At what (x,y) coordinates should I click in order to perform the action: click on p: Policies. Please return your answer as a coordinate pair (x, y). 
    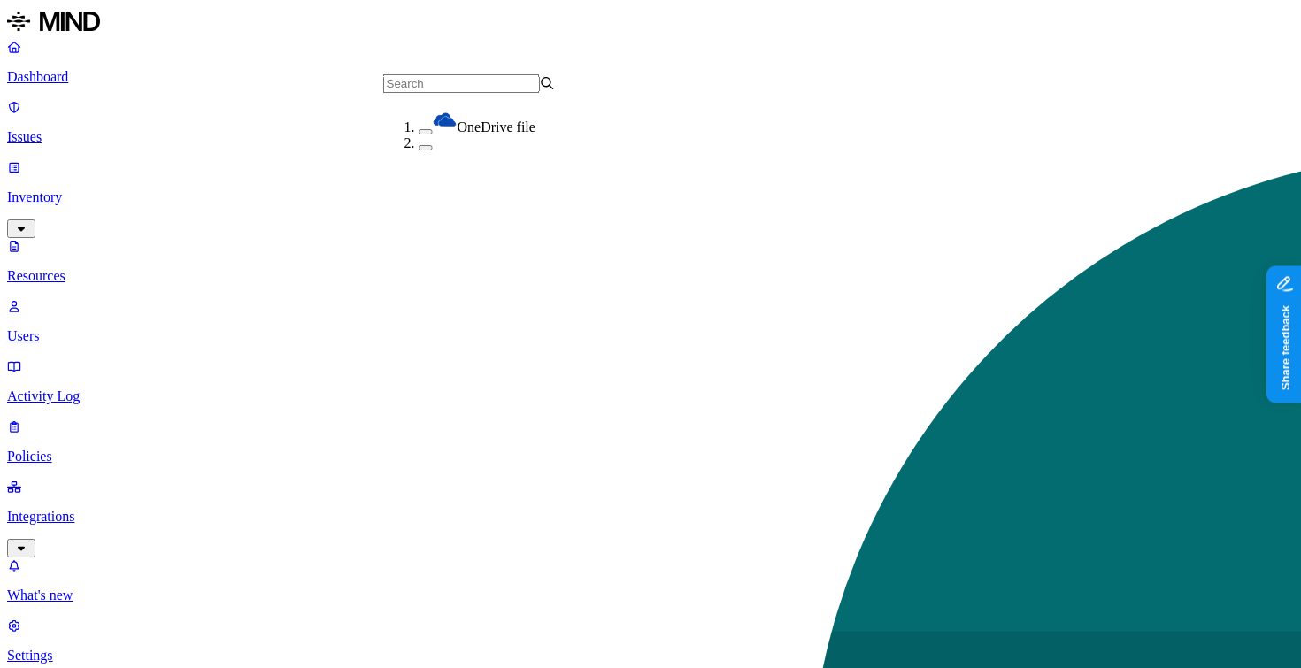
    Looking at the image, I should click on (650, 457).